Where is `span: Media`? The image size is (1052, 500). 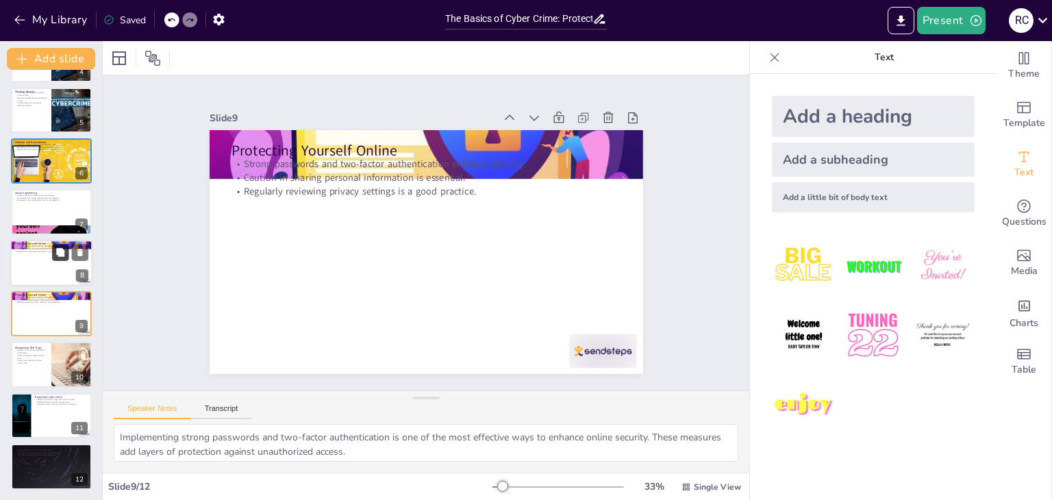 span: Media is located at coordinates (1024, 271).